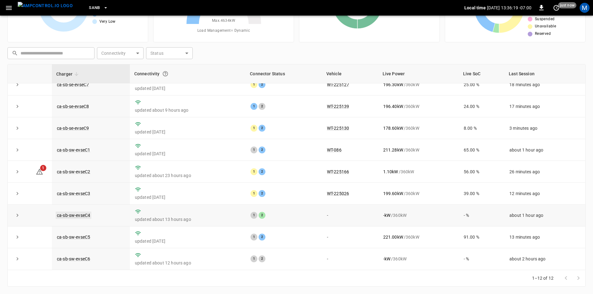 The image size is (593, 294). Describe the element at coordinates (73, 85) in the screenshot. I see `a: ca-sb-se-evseC7` at that location.